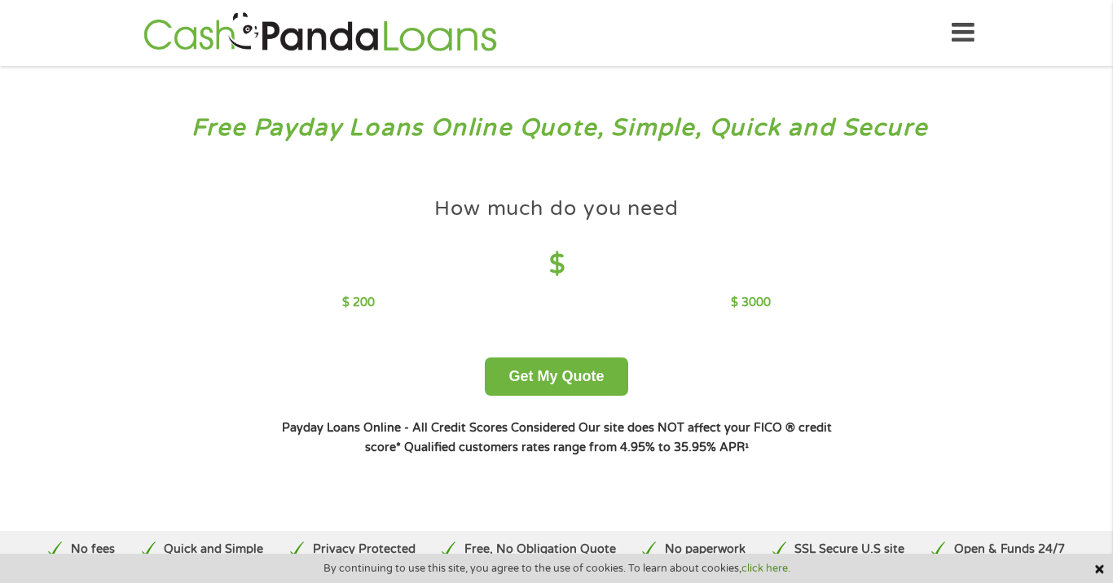 Image resolution: width=1113 pixels, height=583 pixels. Describe the element at coordinates (557, 128) in the screenshot. I see `h3: Free Payday Loans Online Quote, Simple, Quick and Secure` at that location.